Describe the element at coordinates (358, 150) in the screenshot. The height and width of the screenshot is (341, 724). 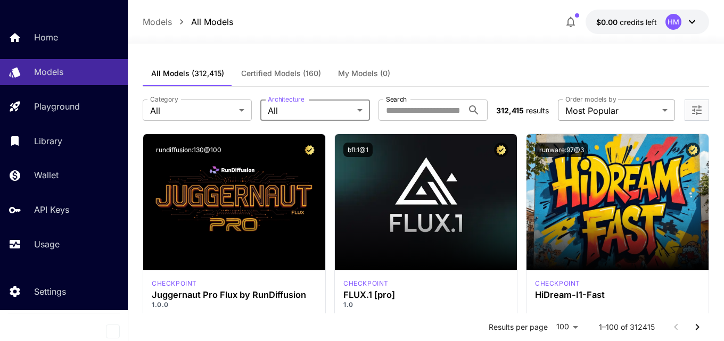
I see `button: bfl:1@1` at that location.